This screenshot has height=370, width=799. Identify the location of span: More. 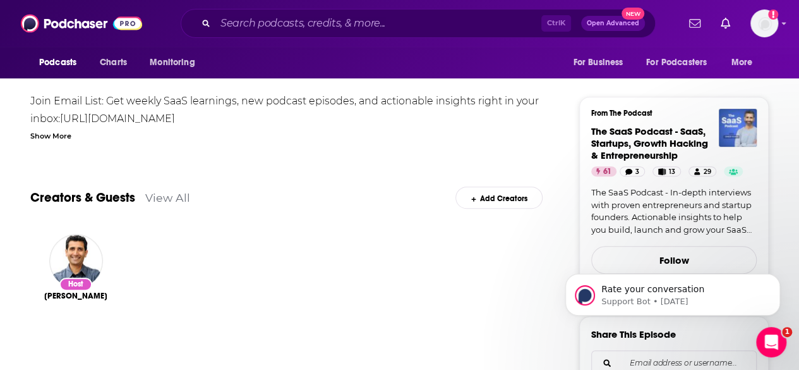
(742, 63).